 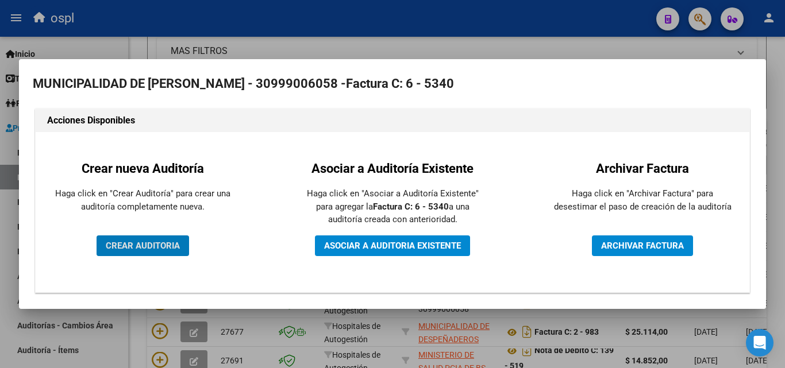 I want to click on button: ASOCIAR A AUDITORIA EXISTENTE, so click(x=392, y=246).